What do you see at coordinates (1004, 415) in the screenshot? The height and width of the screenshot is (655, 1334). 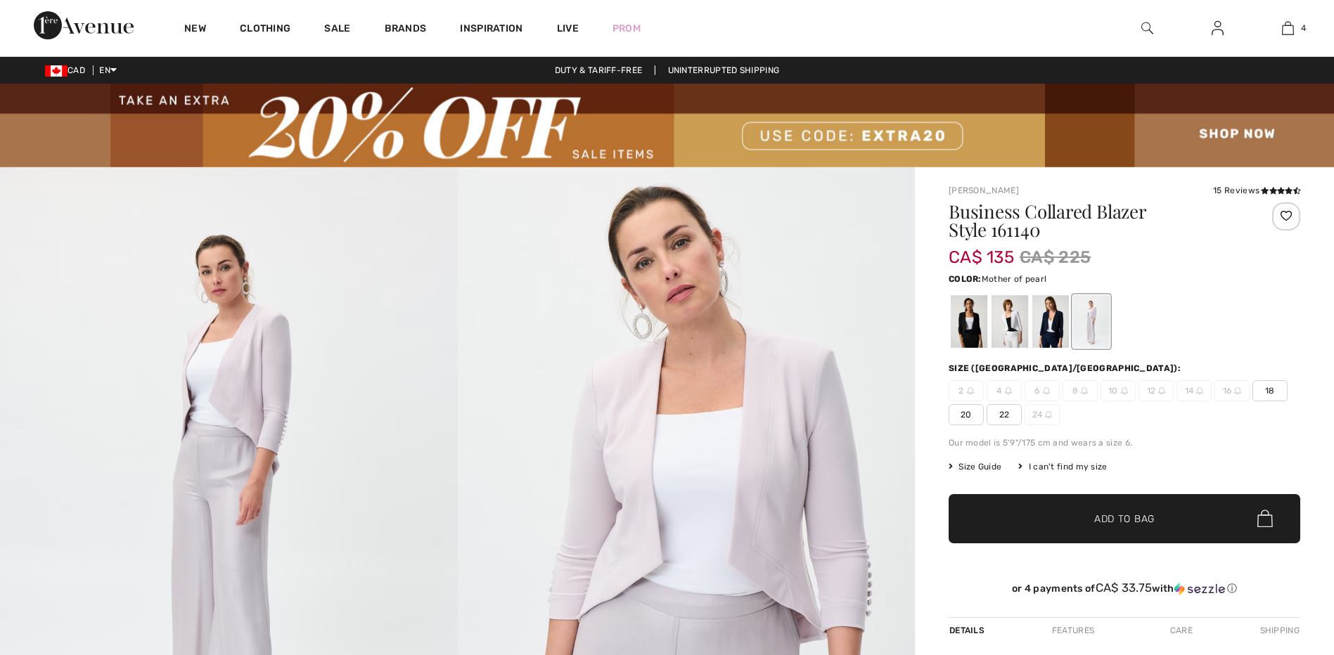 I see `span: 22` at bounding box center [1004, 415].